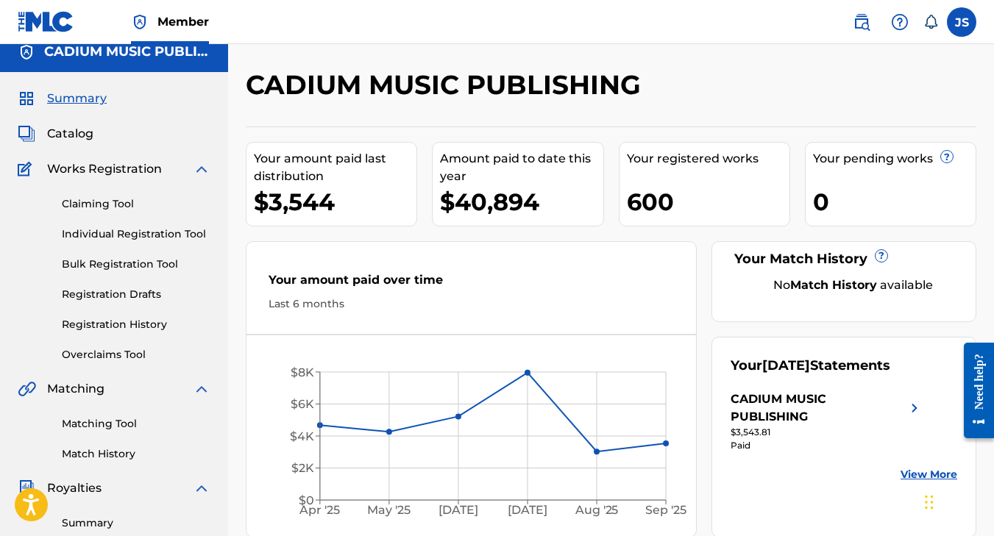 The height and width of the screenshot is (536, 994). What do you see at coordinates (335, 168) in the screenshot?
I see `div: Your amount paid last distribution` at bounding box center [335, 168].